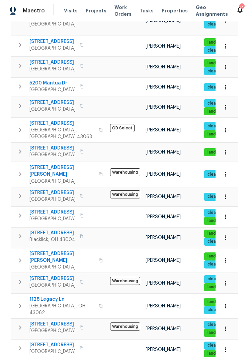  What do you see at coordinates (71, 11) in the screenshot?
I see `span: Visits` at bounding box center [71, 11].